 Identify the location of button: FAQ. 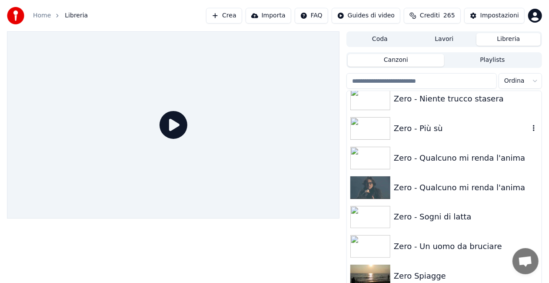
(311, 16).